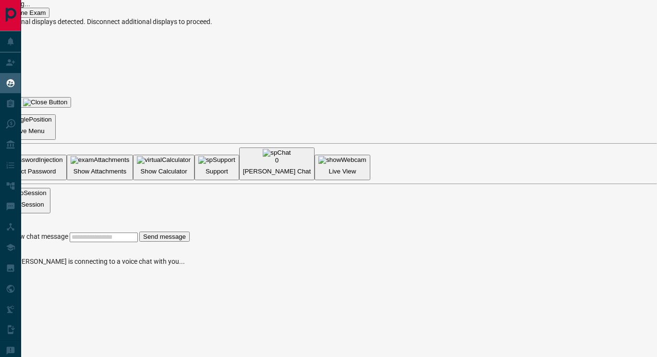  I want to click on span: Send message, so click(164, 236).